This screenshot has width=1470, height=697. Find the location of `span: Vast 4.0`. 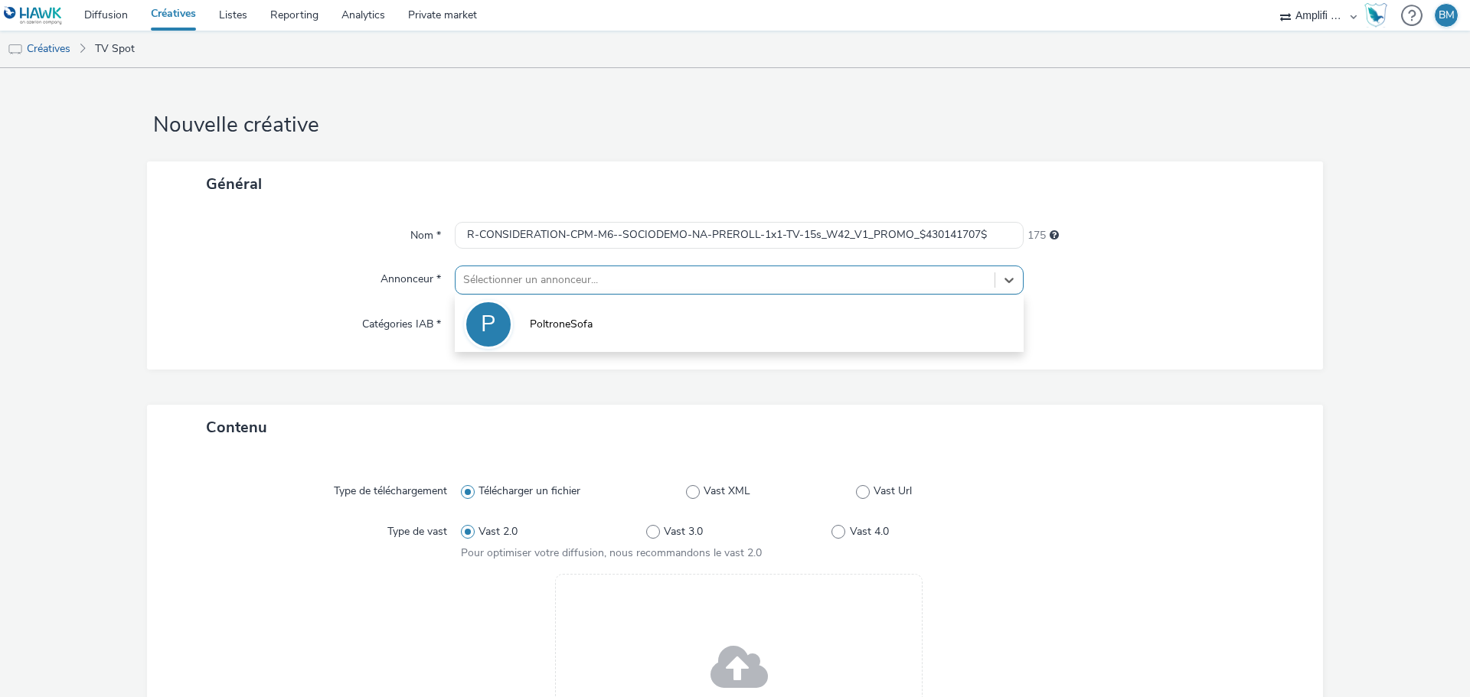

span: Vast 4.0 is located at coordinates (869, 532).